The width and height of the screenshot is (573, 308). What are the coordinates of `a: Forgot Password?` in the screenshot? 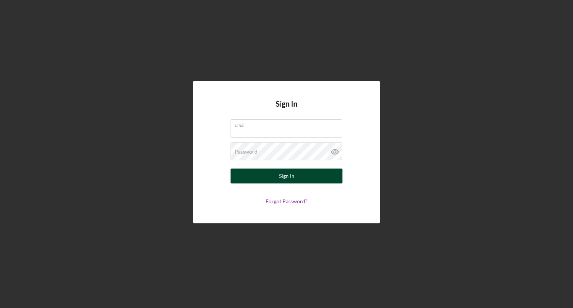 It's located at (286, 201).